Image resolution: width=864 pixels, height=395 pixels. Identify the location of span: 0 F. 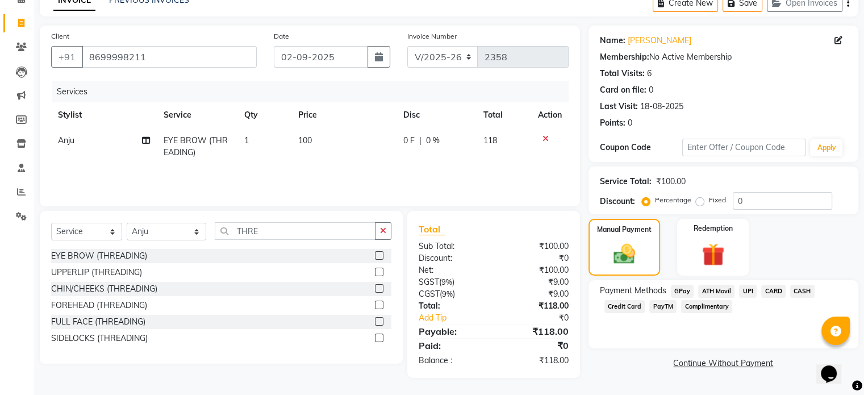
(409, 140).